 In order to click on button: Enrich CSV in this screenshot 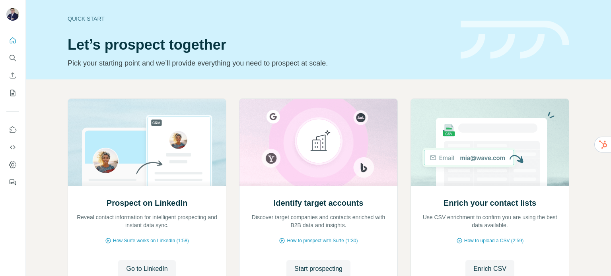, I will do `click(13, 76)`.